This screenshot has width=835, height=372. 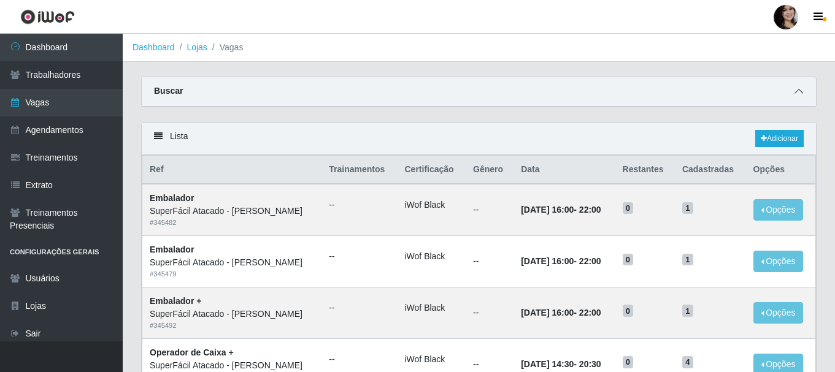 What do you see at coordinates (191, 353) in the screenshot?
I see `strong: Operador de Caixa +` at bounding box center [191, 353].